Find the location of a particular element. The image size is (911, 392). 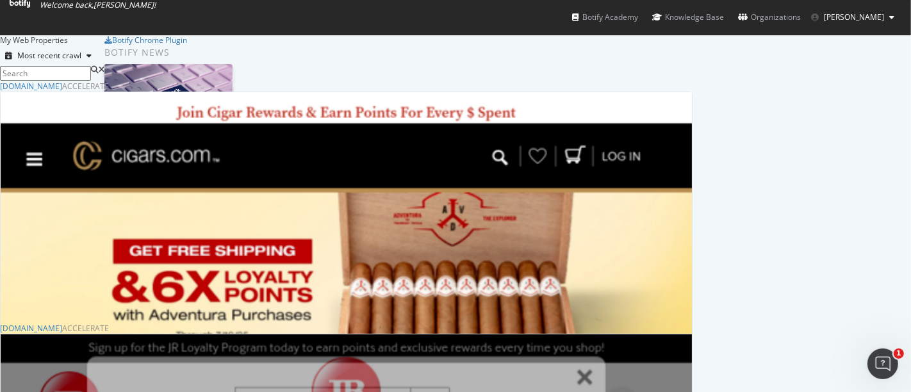

a: Botify Chrome Plugin is located at coordinates (145, 40).